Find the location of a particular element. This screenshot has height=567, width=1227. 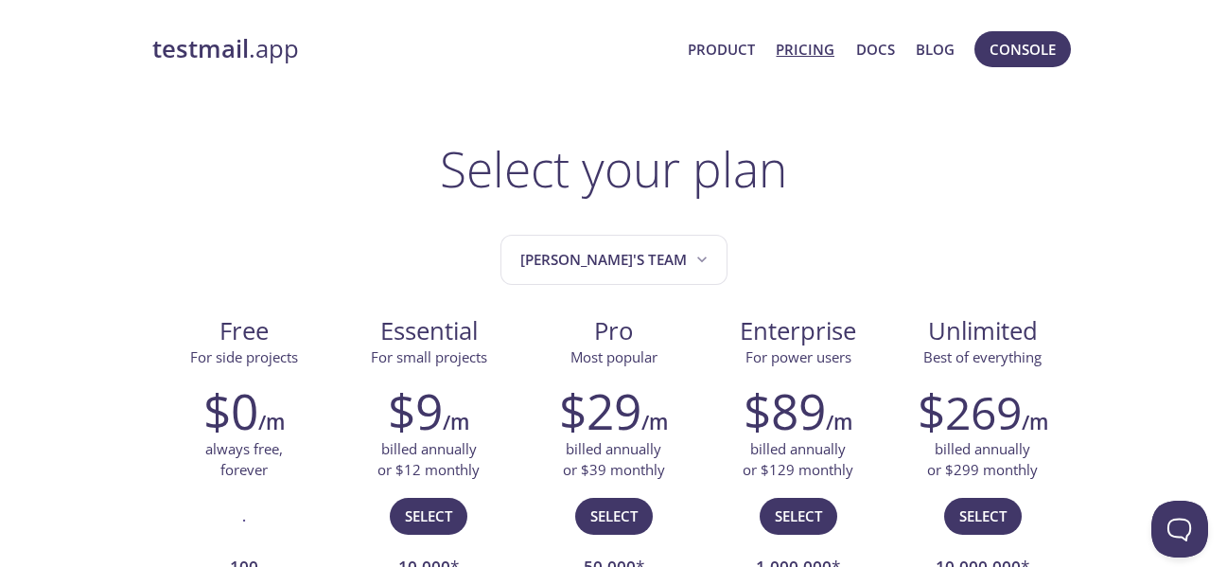

span: Enterprise is located at coordinates (797, 331).